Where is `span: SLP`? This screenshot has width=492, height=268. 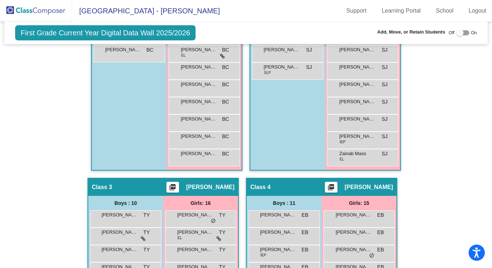
span: SLP is located at coordinates (267, 72).